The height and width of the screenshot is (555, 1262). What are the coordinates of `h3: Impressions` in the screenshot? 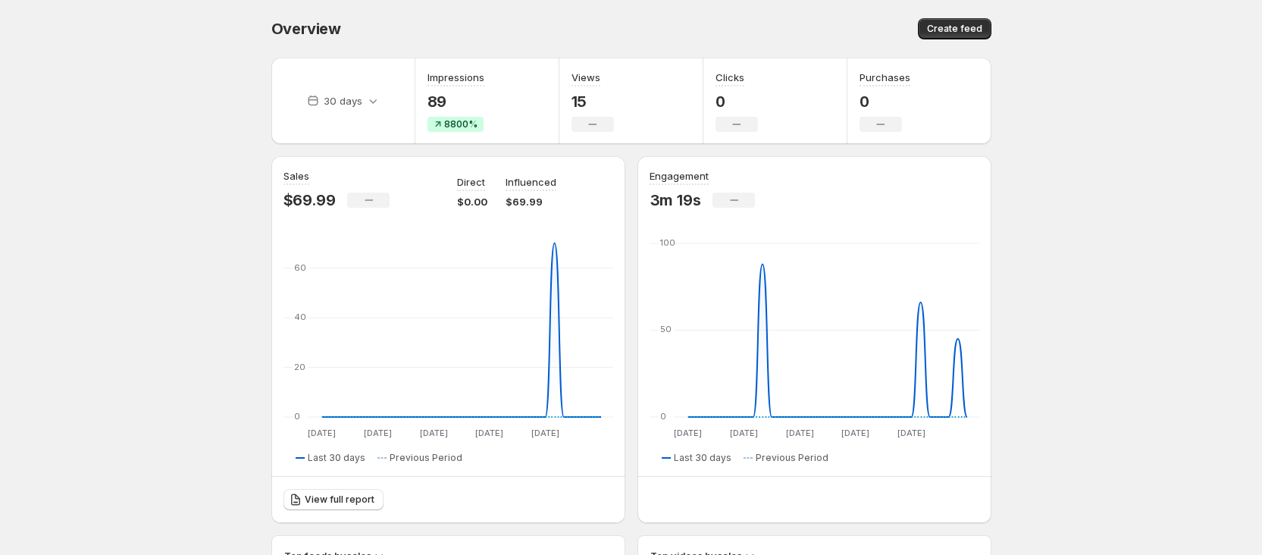 It's located at (456, 77).